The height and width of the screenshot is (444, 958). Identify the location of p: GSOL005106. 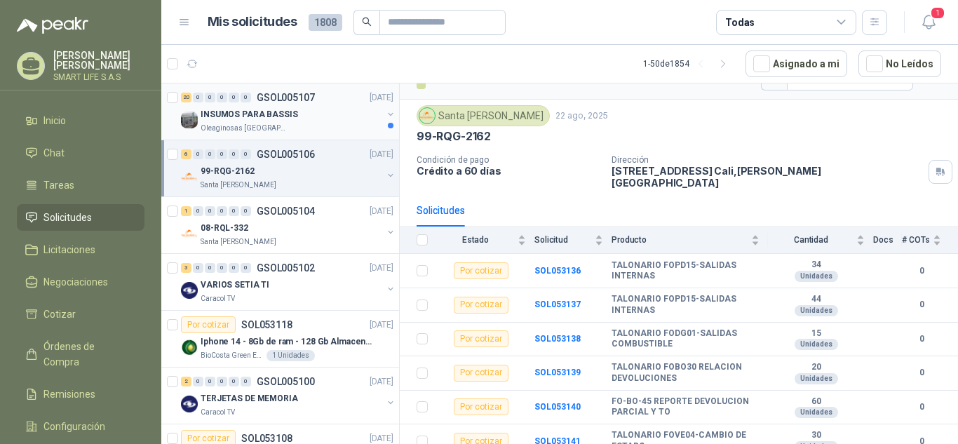
(285, 154).